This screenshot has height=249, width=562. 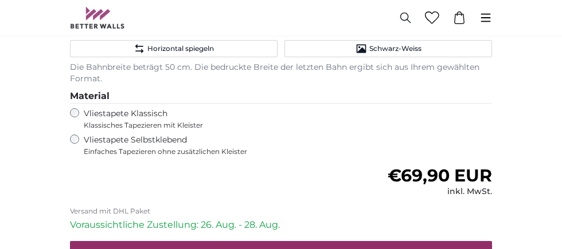 I want to click on button: Schwarz-Weiss, so click(x=388, y=49).